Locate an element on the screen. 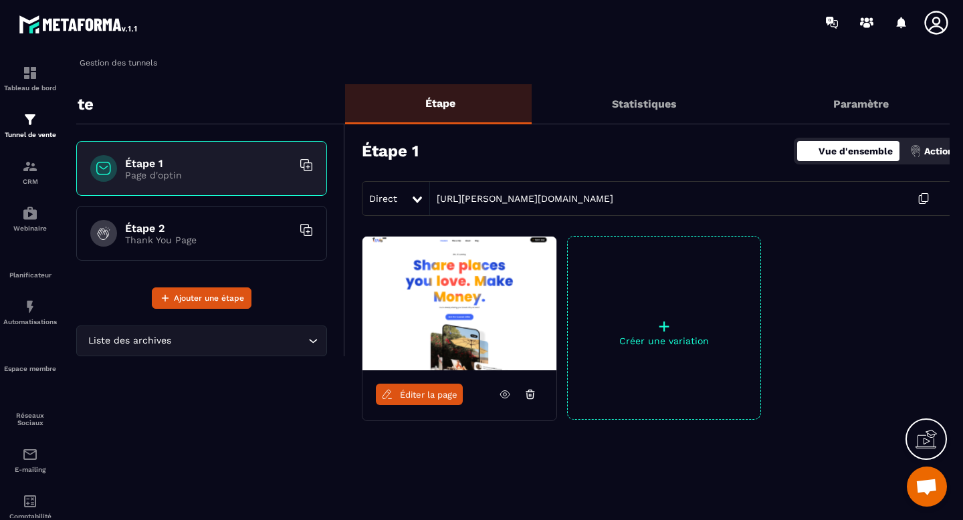 The height and width of the screenshot is (520, 963). a: formationformationTunnel de vente is located at coordinates (30, 125).